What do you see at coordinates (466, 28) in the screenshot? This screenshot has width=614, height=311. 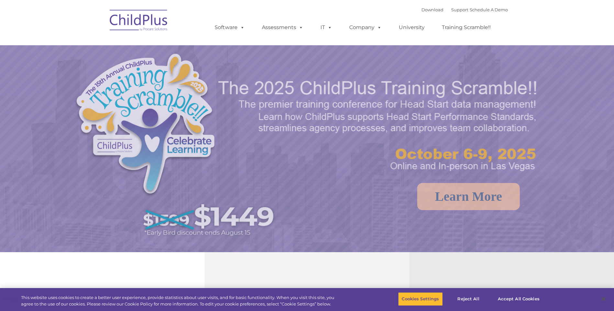 I see `a: Training Scramble!!` at bounding box center [466, 28].